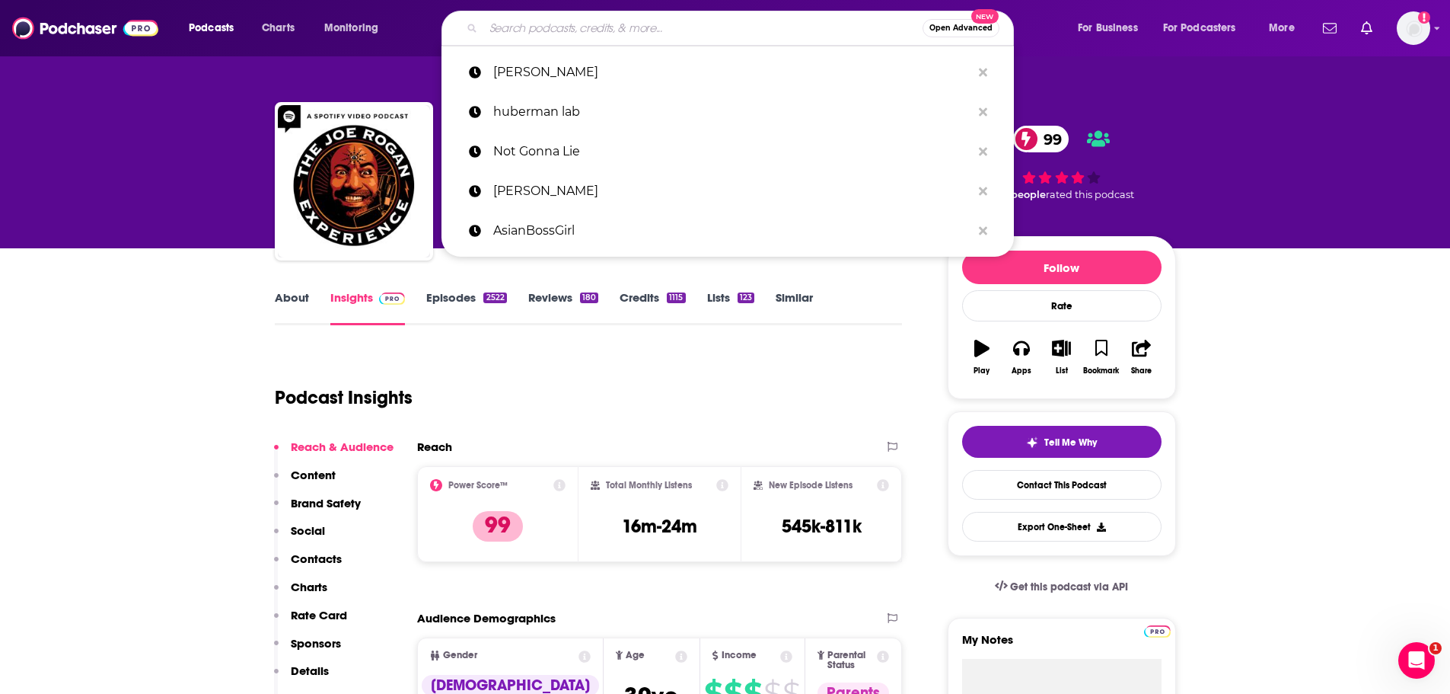 The image size is (1450, 694). What do you see at coordinates (1019, 194) in the screenshot?
I see `span: 616 people` at bounding box center [1019, 194].